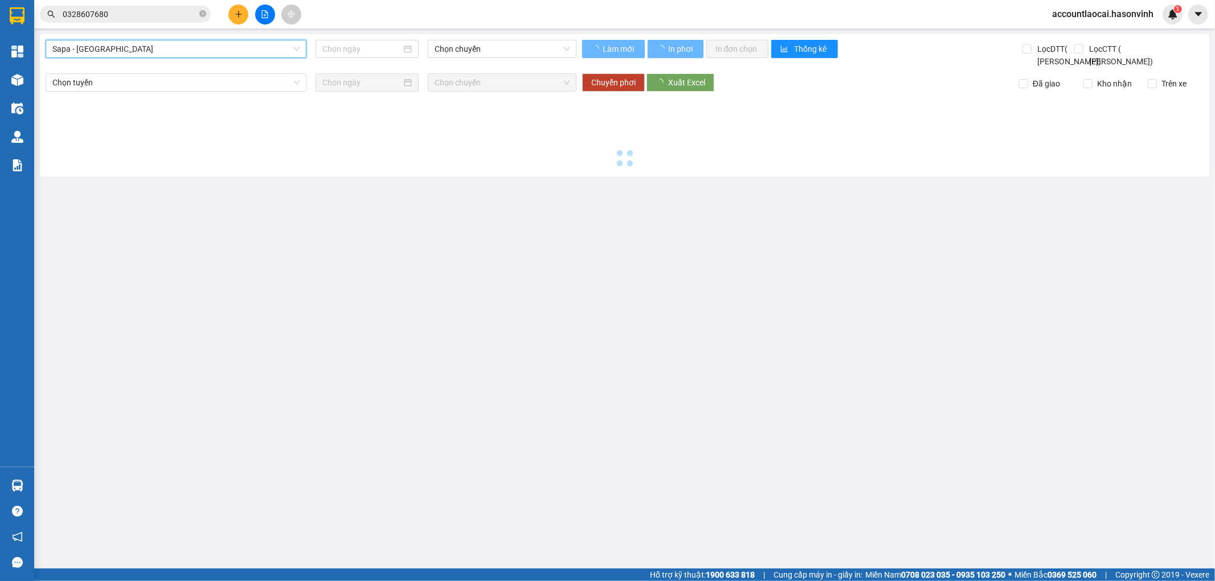  Describe the element at coordinates (17, 51) in the screenshot. I see `img: dashboard-icon` at that location.